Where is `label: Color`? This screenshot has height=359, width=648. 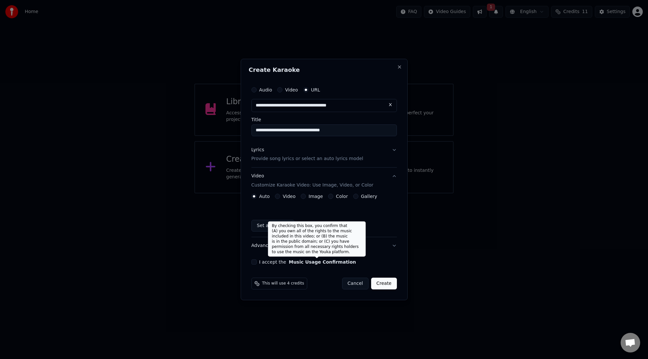
label: Color is located at coordinates (342, 196).